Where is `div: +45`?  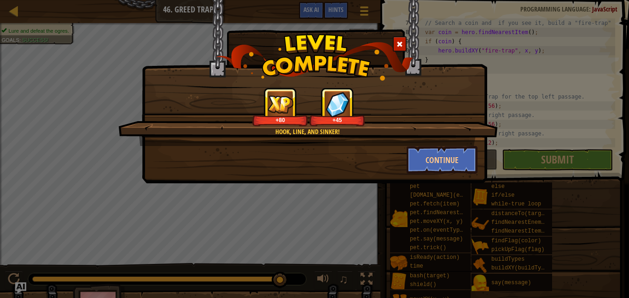
div: +45 is located at coordinates (337, 120).